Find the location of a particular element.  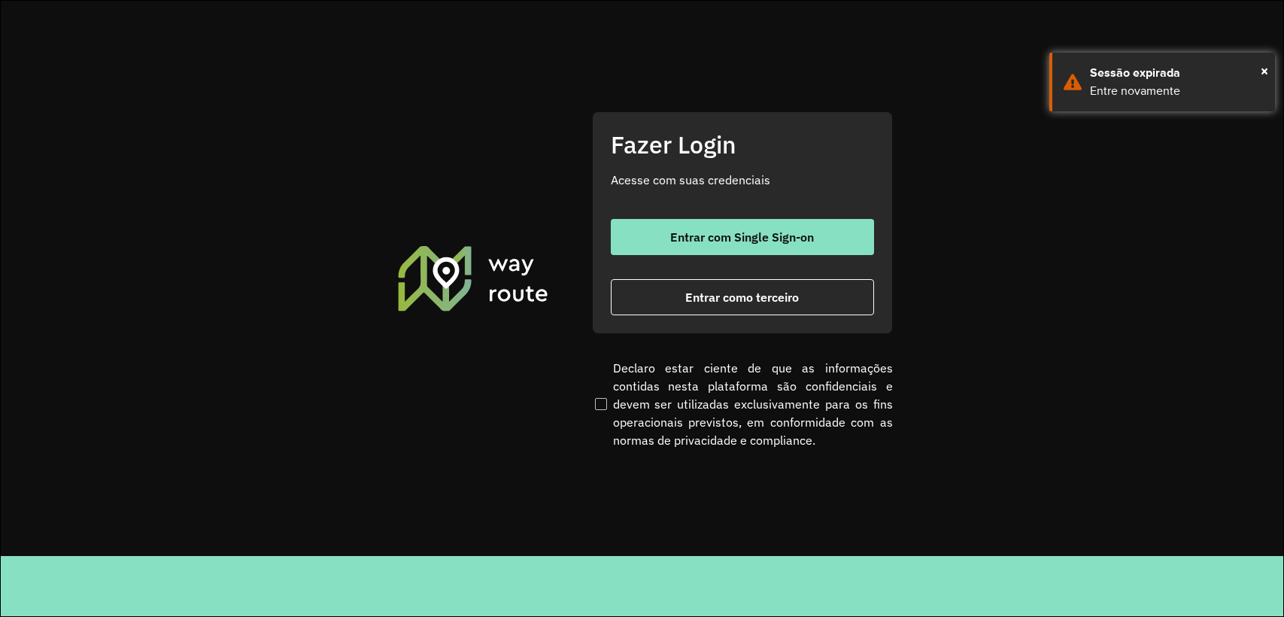

button: Close is located at coordinates (1264, 71).